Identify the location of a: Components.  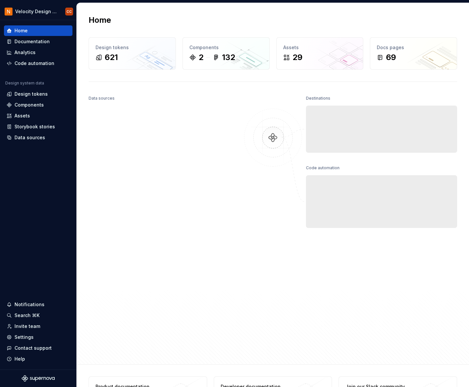
(38, 105).